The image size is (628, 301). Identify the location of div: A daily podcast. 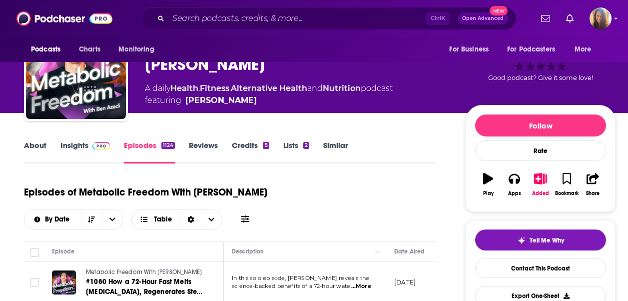
(269, 94).